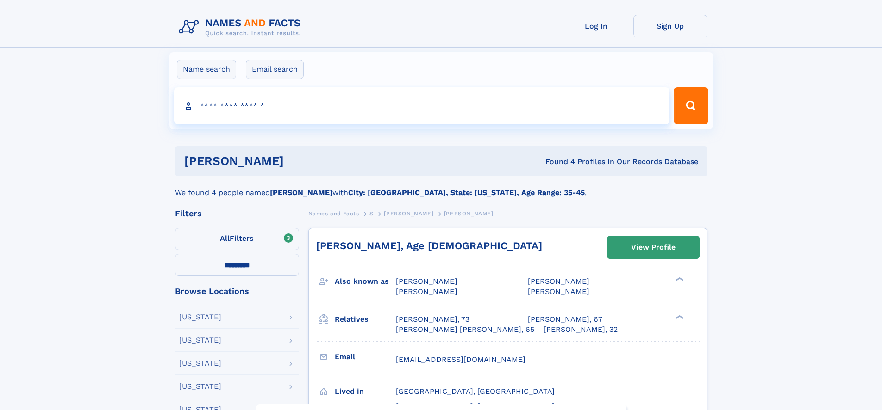 The image size is (882, 410). What do you see at coordinates (365, 357) in the screenshot?
I see `h3: Email` at bounding box center [365, 357].